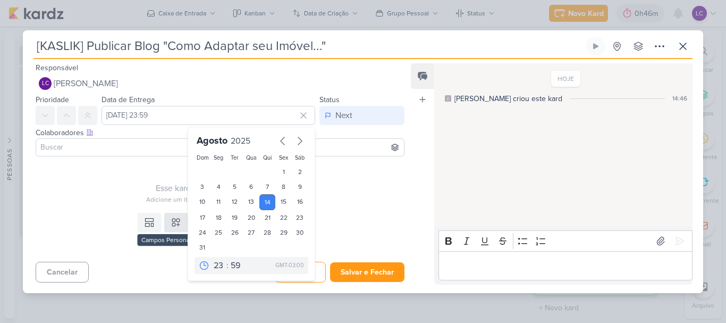 The width and height of the screenshot is (726, 323). Describe the element at coordinates (220, 147) in the screenshot. I see `input: Buscar` at that location.